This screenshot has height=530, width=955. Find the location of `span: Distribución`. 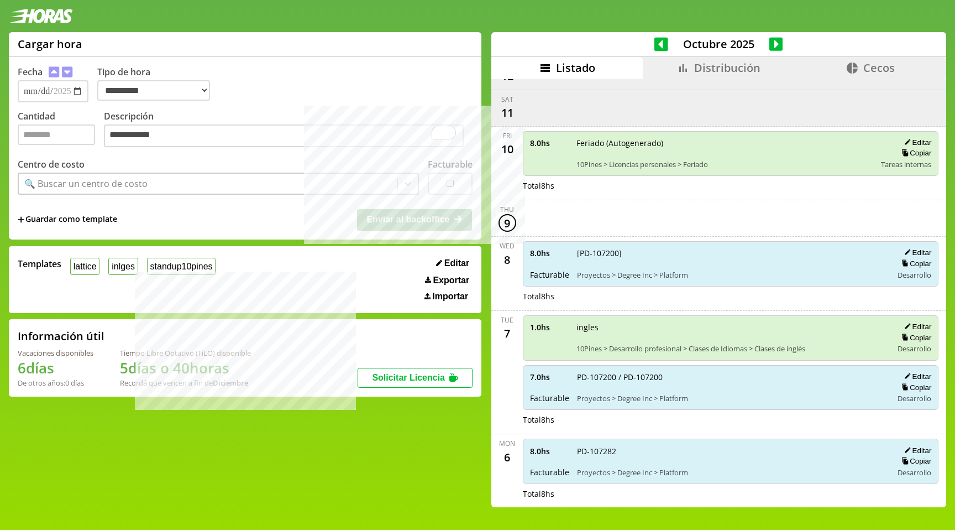

span: Distribución is located at coordinates (728, 67).